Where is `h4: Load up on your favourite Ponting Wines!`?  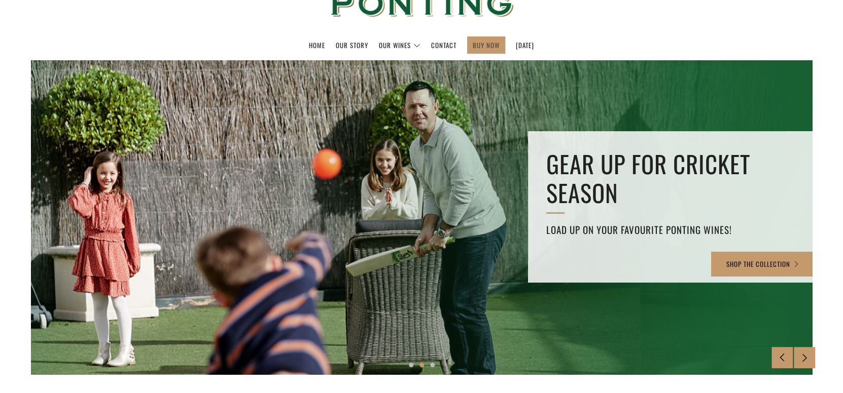 h4: Load up on your favourite Ponting Wines! is located at coordinates (670, 230).